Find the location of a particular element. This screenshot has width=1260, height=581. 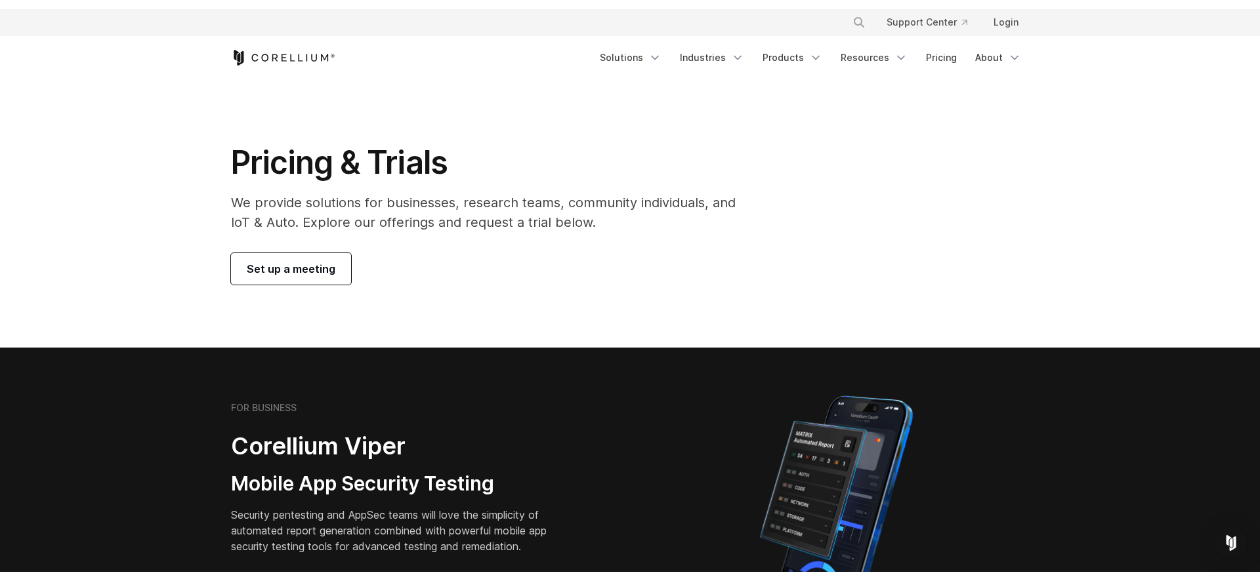

a: Pricing is located at coordinates (941, 49).